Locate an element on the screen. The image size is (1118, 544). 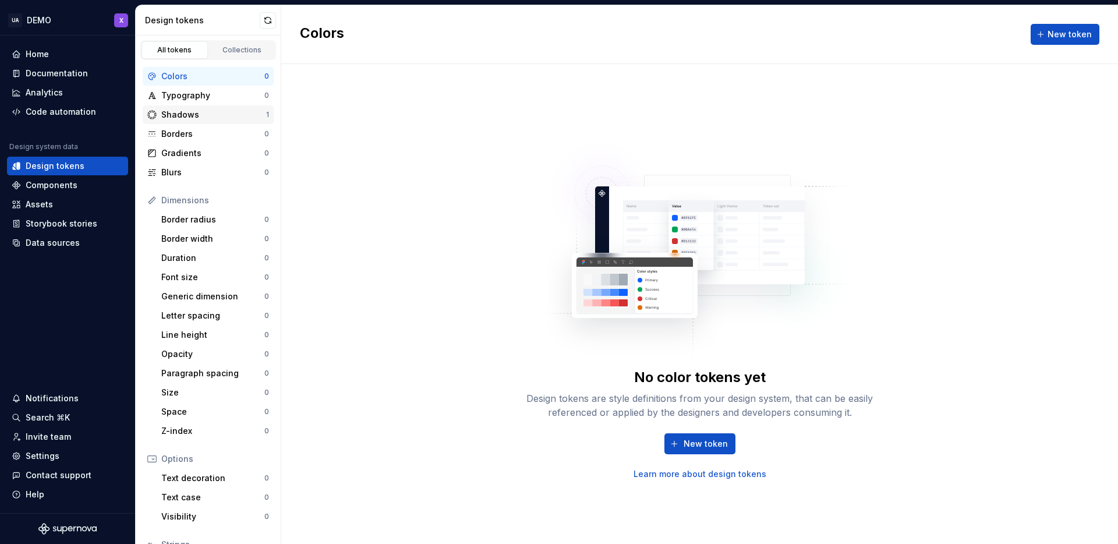
a: Colors0 is located at coordinates (208, 76).